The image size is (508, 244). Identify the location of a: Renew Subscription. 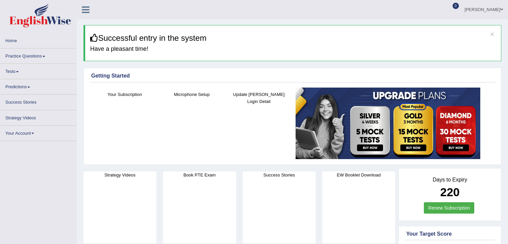
(449, 208).